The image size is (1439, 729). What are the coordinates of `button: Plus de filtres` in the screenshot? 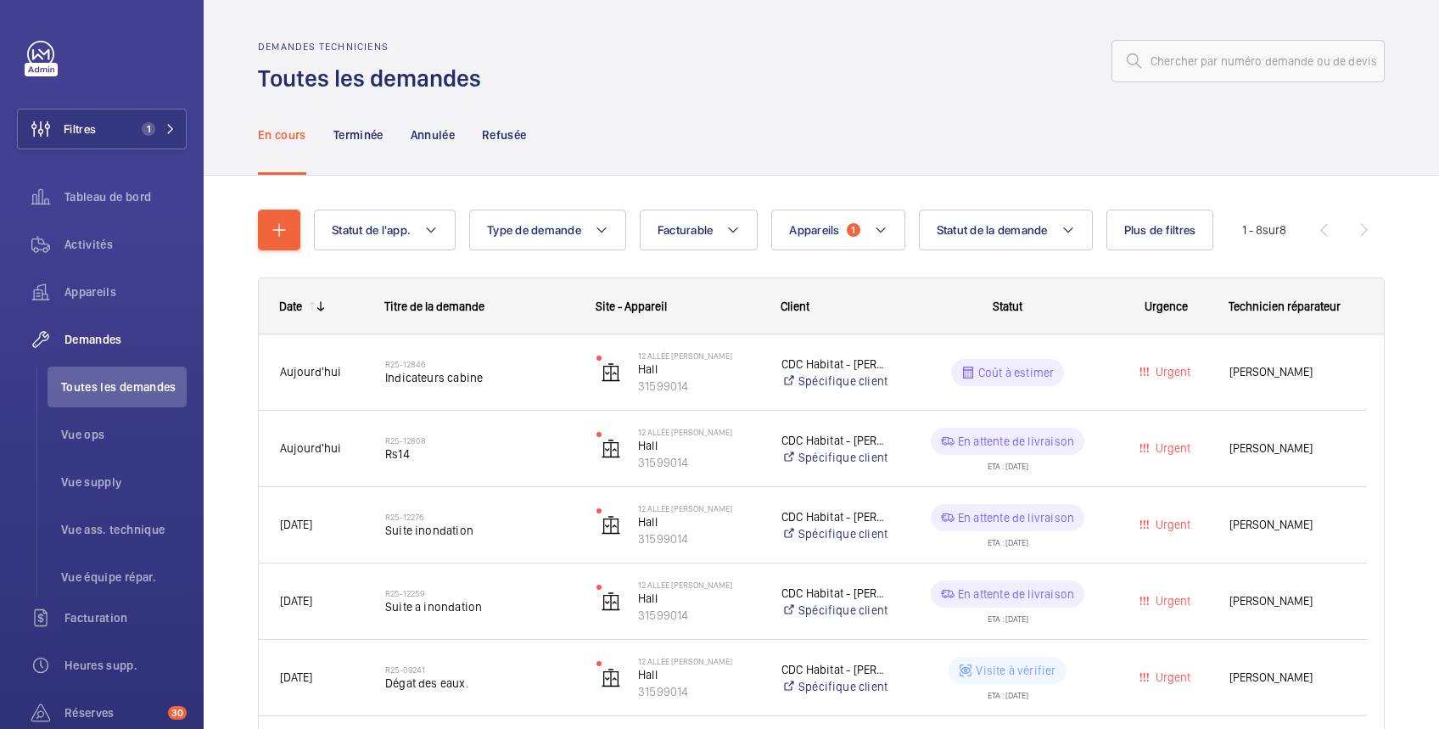 It's located at (1160, 230).